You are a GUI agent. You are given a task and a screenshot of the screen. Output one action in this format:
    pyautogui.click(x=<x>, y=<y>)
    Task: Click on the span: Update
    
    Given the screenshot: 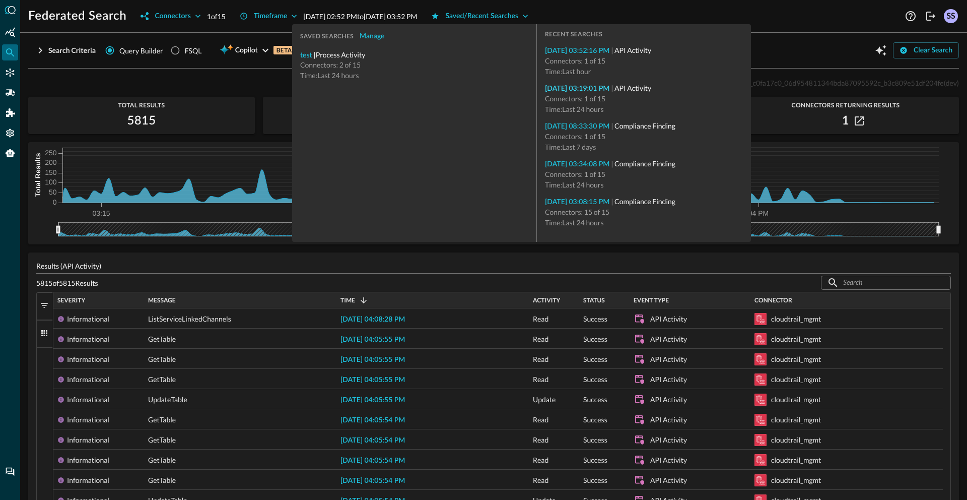 What is the action you would take?
    pyautogui.click(x=544, y=399)
    